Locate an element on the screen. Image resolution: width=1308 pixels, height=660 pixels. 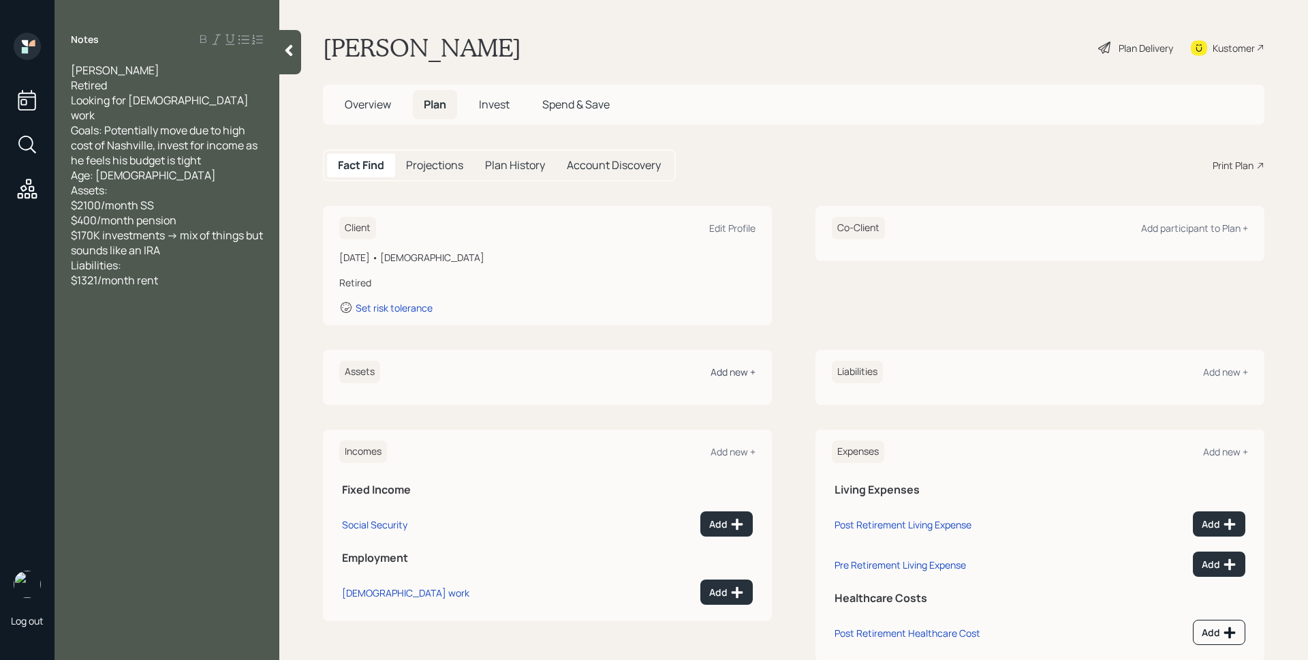
div: Post Retirement Living Expense is located at coordinates (903, 524).